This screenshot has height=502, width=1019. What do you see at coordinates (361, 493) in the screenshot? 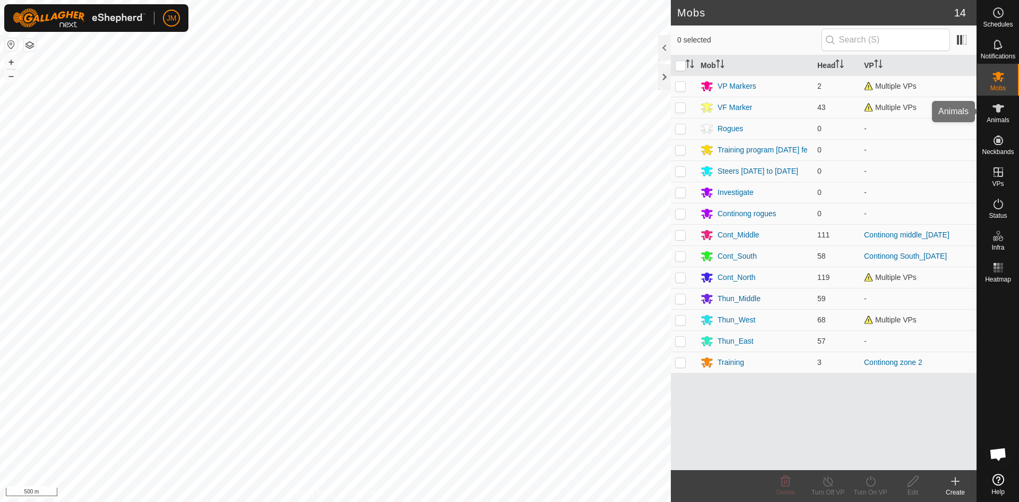
I see `a: Contact Us` at bounding box center [361, 493].